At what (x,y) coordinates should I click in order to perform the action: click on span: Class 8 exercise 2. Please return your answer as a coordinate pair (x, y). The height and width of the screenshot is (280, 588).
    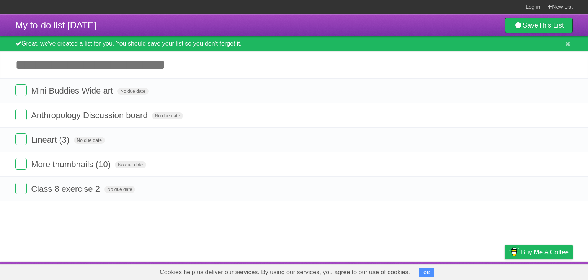
    Looking at the image, I should click on (66, 188).